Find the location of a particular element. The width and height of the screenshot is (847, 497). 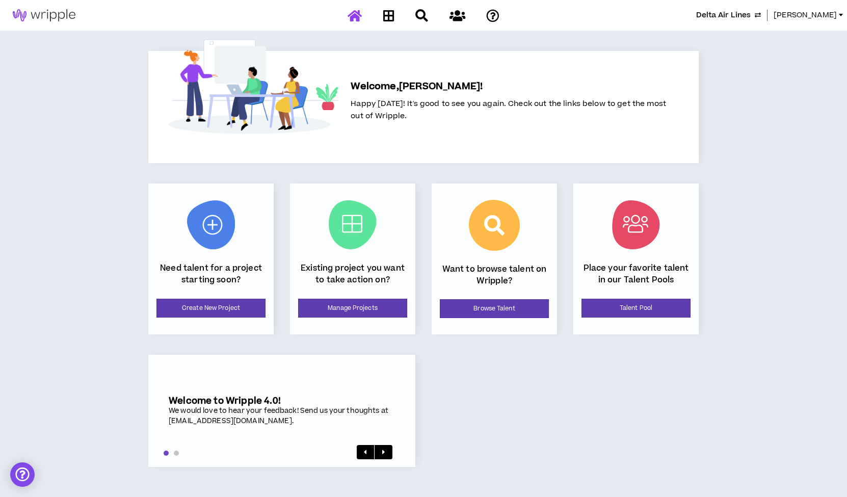

p: Want to browse talent on Wripple? is located at coordinates (494, 275).